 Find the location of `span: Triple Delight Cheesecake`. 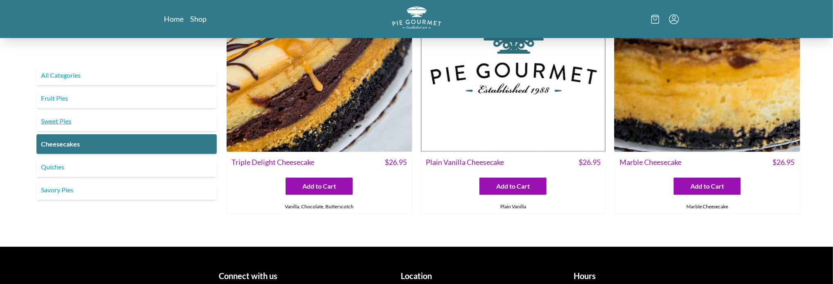

span: Triple Delight Cheesecake is located at coordinates (273, 162).